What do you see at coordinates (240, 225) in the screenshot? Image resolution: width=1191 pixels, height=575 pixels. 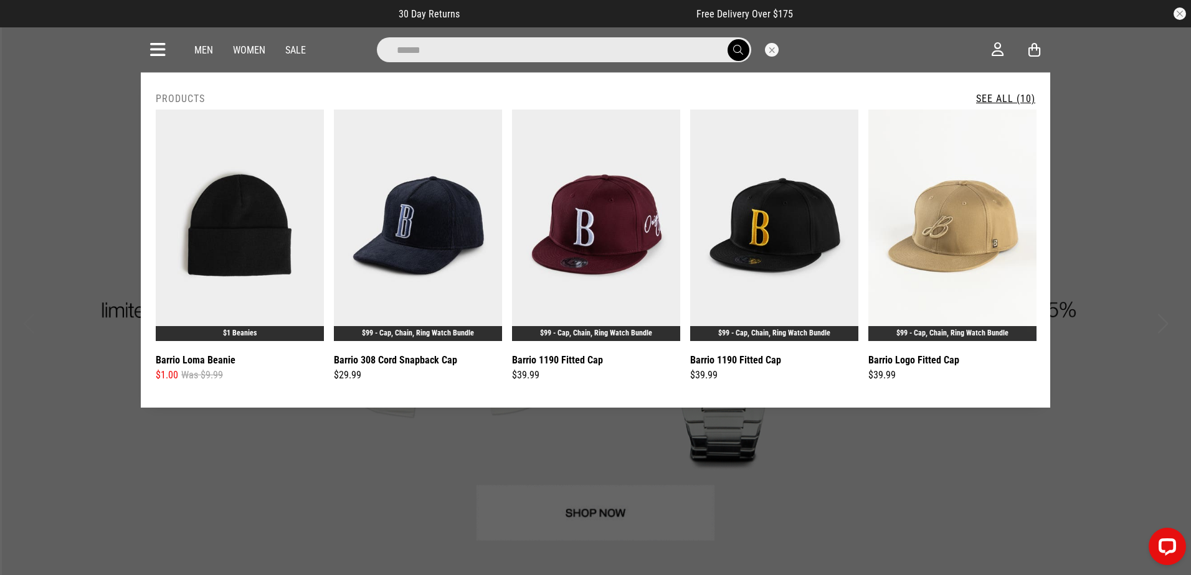 I see `img: Barrio Loma Beanie in Black` at bounding box center [240, 225].